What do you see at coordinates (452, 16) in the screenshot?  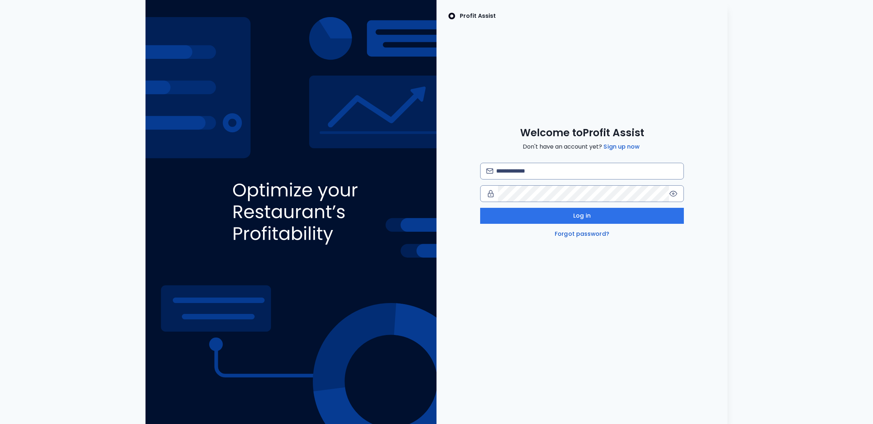 I see `img: SpotOn Logo` at bounding box center [452, 16].